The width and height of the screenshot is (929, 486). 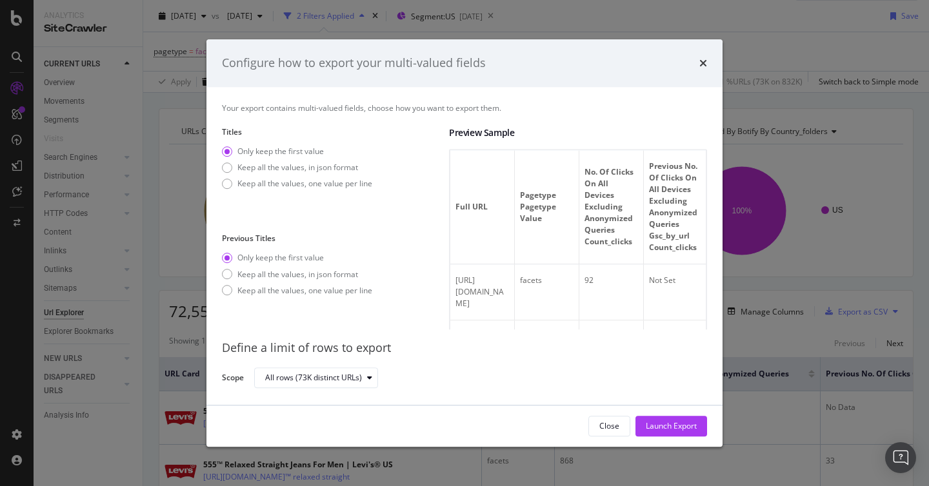 I want to click on label: Previous Titles, so click(x=330, y=239).